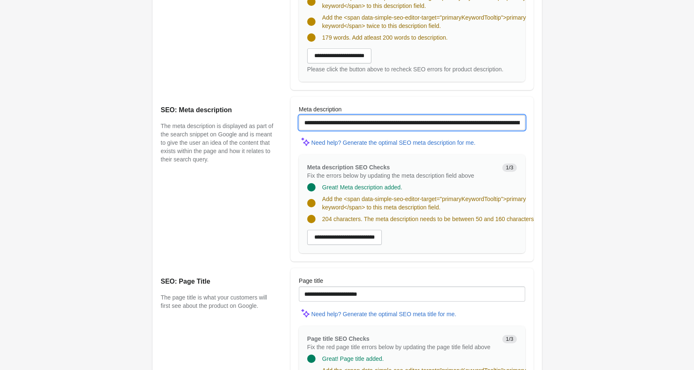 This screenshot has height=370, width=694. Describe the element at coordinates (401, 347) in the screenshot. I see `p: Fix the red page title errors below by updating the page title field above` at that location.